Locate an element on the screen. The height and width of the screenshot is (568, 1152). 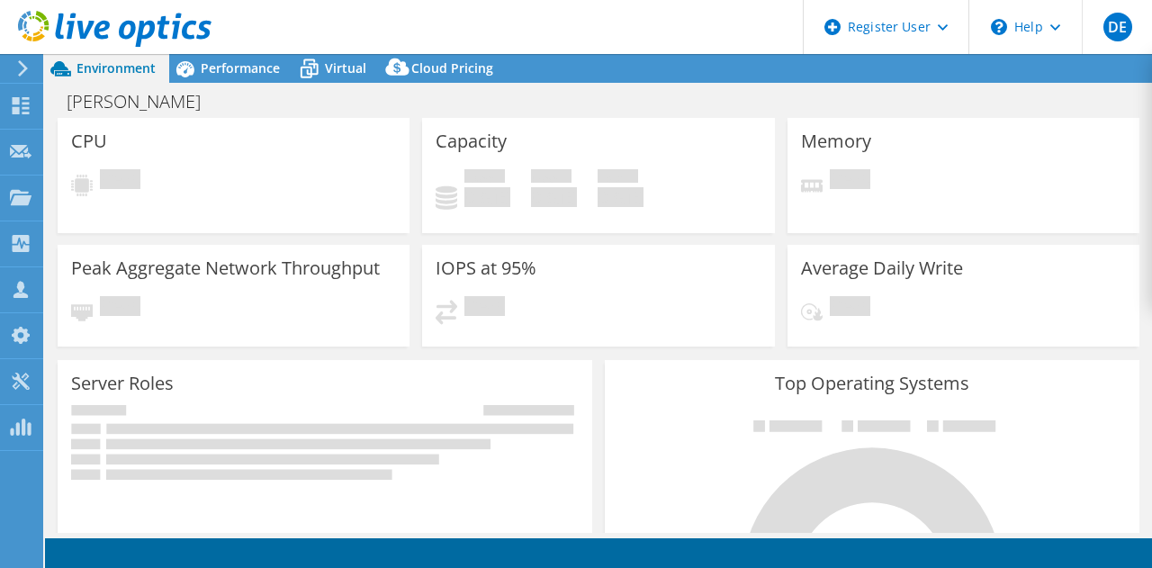
h3: Top Operating Systems is located at coordinates (872, 383).